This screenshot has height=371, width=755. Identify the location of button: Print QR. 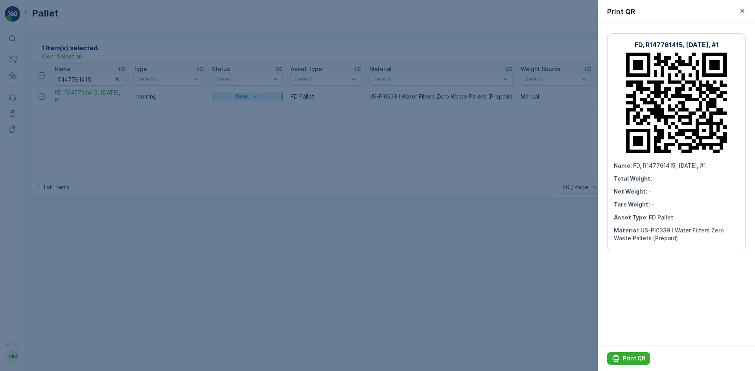
(628, 359).